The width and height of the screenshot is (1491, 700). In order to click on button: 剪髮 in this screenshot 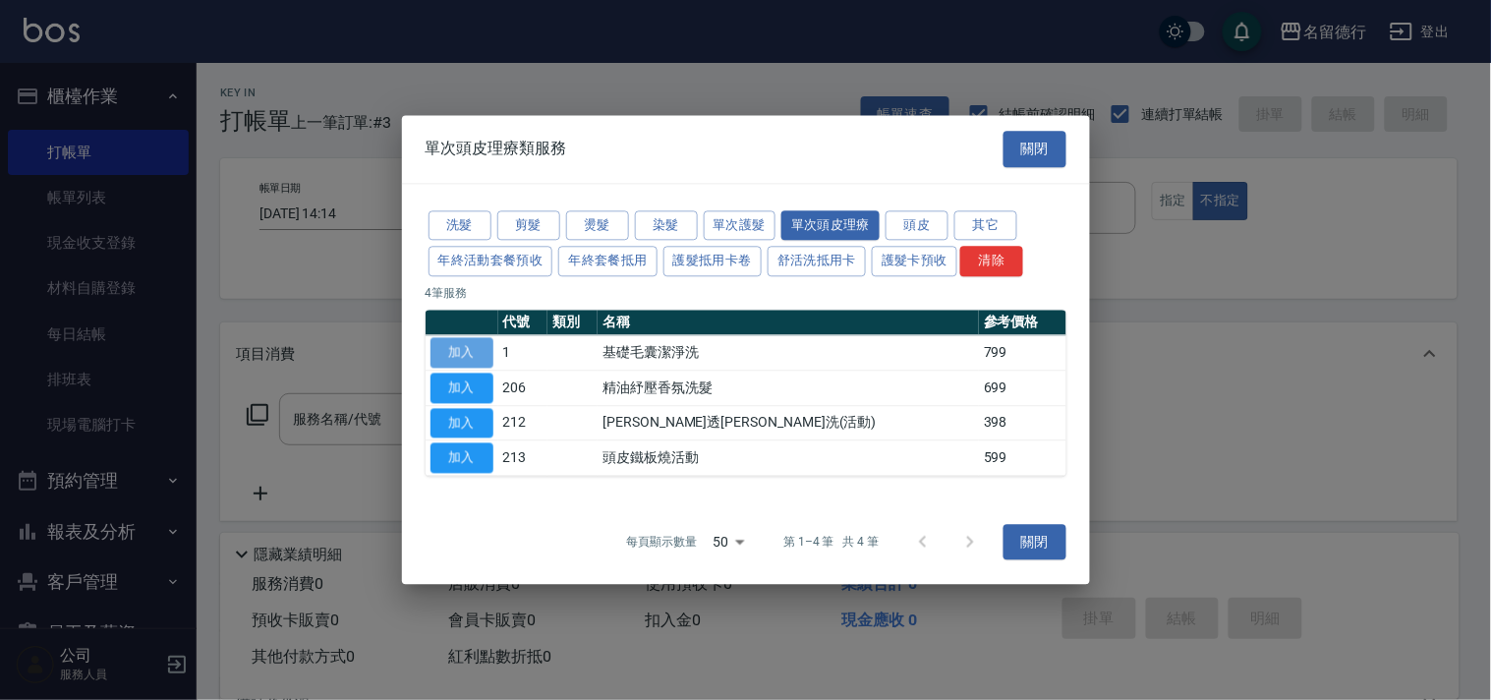, I will do `click(529, 225)`.